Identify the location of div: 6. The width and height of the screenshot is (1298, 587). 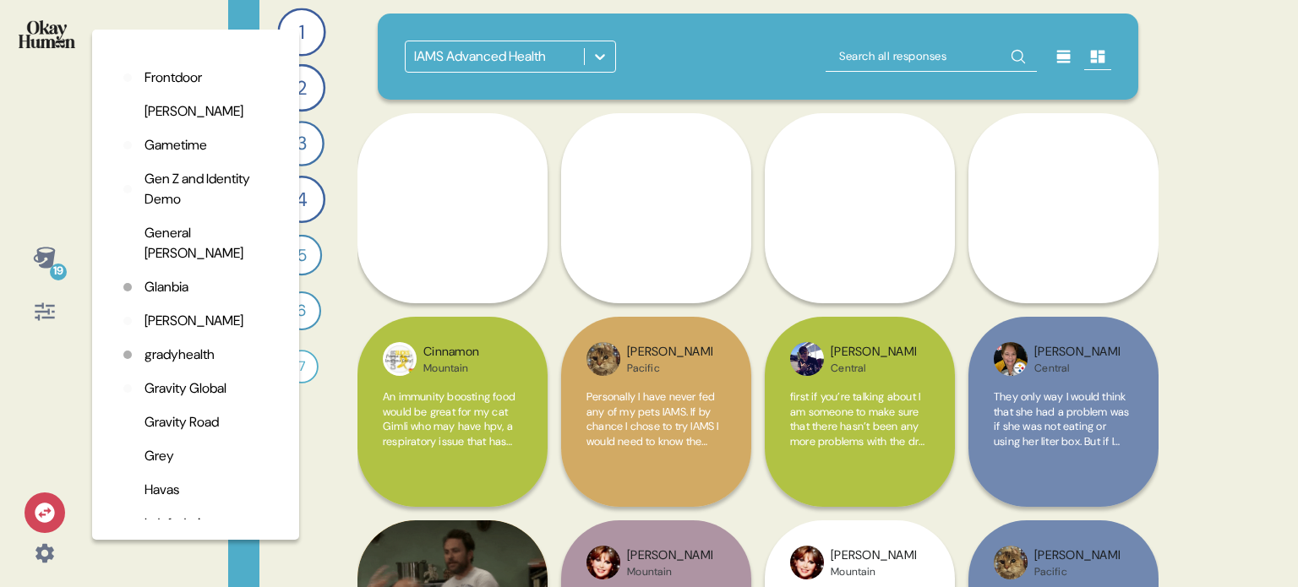
(302, 311).